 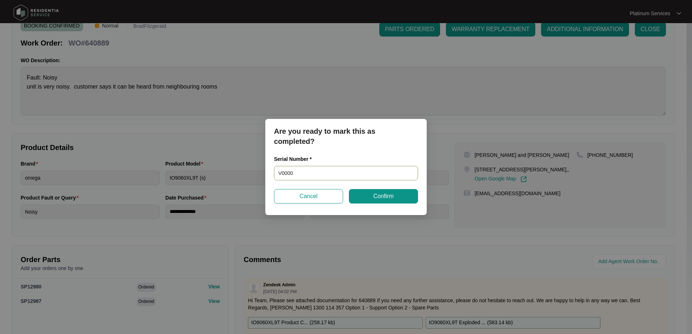 I want to click on span: Cancel, so click(x=309, y=197).